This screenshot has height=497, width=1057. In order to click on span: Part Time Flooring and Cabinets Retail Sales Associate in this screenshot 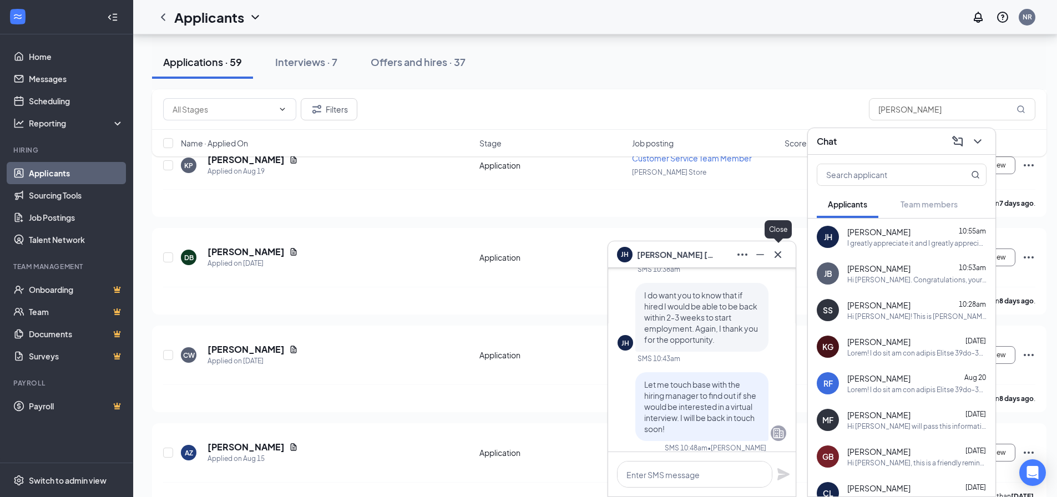, I will do `click(700, 250)`.